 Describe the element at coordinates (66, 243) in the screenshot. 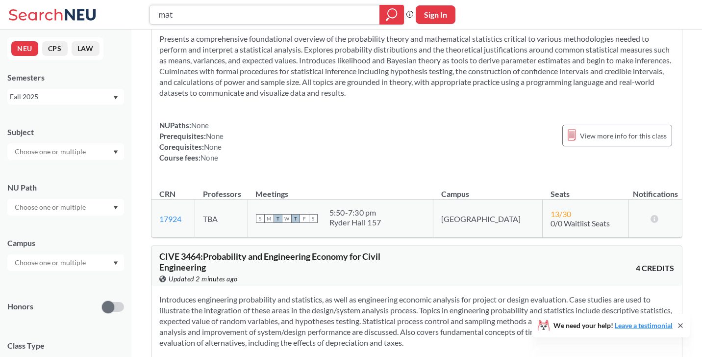

I see `div: Campus` at that location.